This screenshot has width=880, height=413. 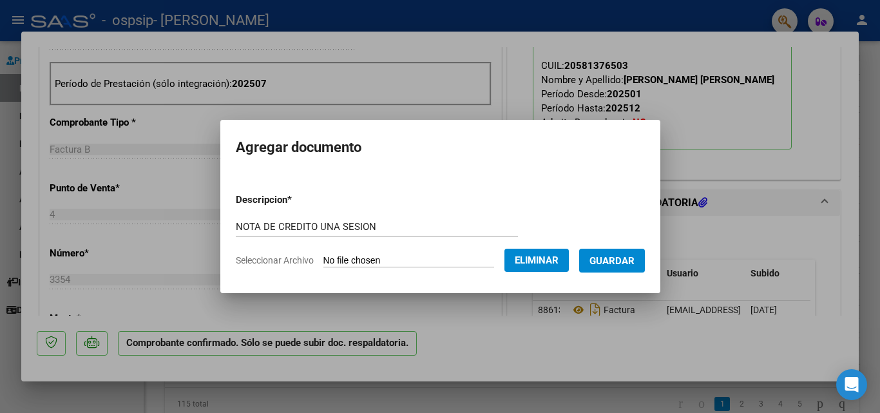 What do you see at coordinates (612, 261) in the screenshot?
I see `span: Guardar` at bounding box center [612, 261].